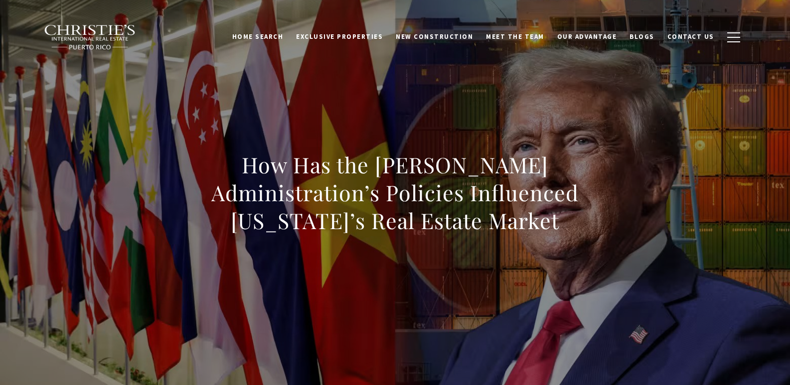 This screenshot has height=385, width=790. What do you see at coordinates (90, 37) in the screenshot?
I see `img: Christie's International Real Estate black text logo` at bounding box center [90, 37].